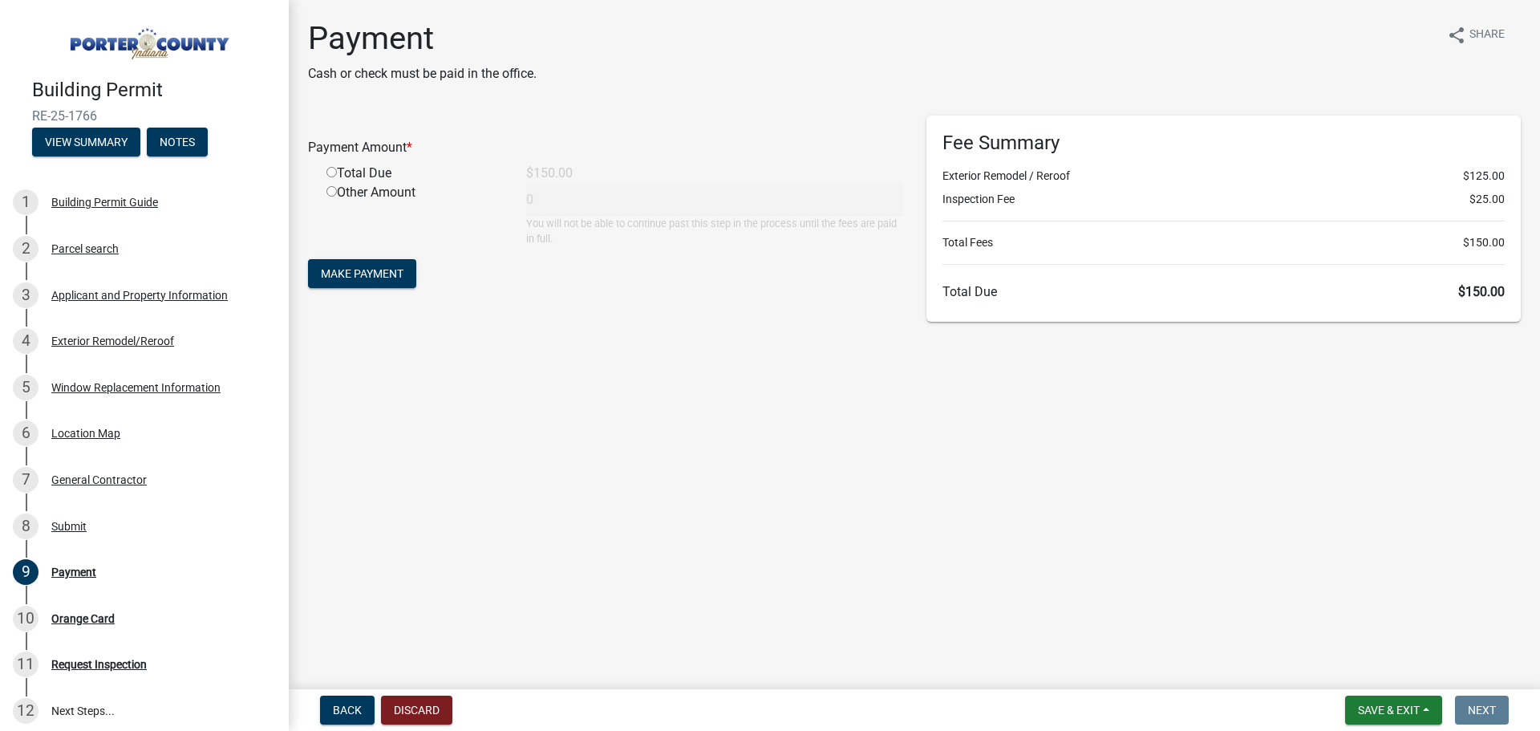 The width and height of the screenshot is (1540, 731). What do you see at coordinates (144, 116) in the screenshot?
I see `span: RE-25-1766` at bounding box center [144, 116].